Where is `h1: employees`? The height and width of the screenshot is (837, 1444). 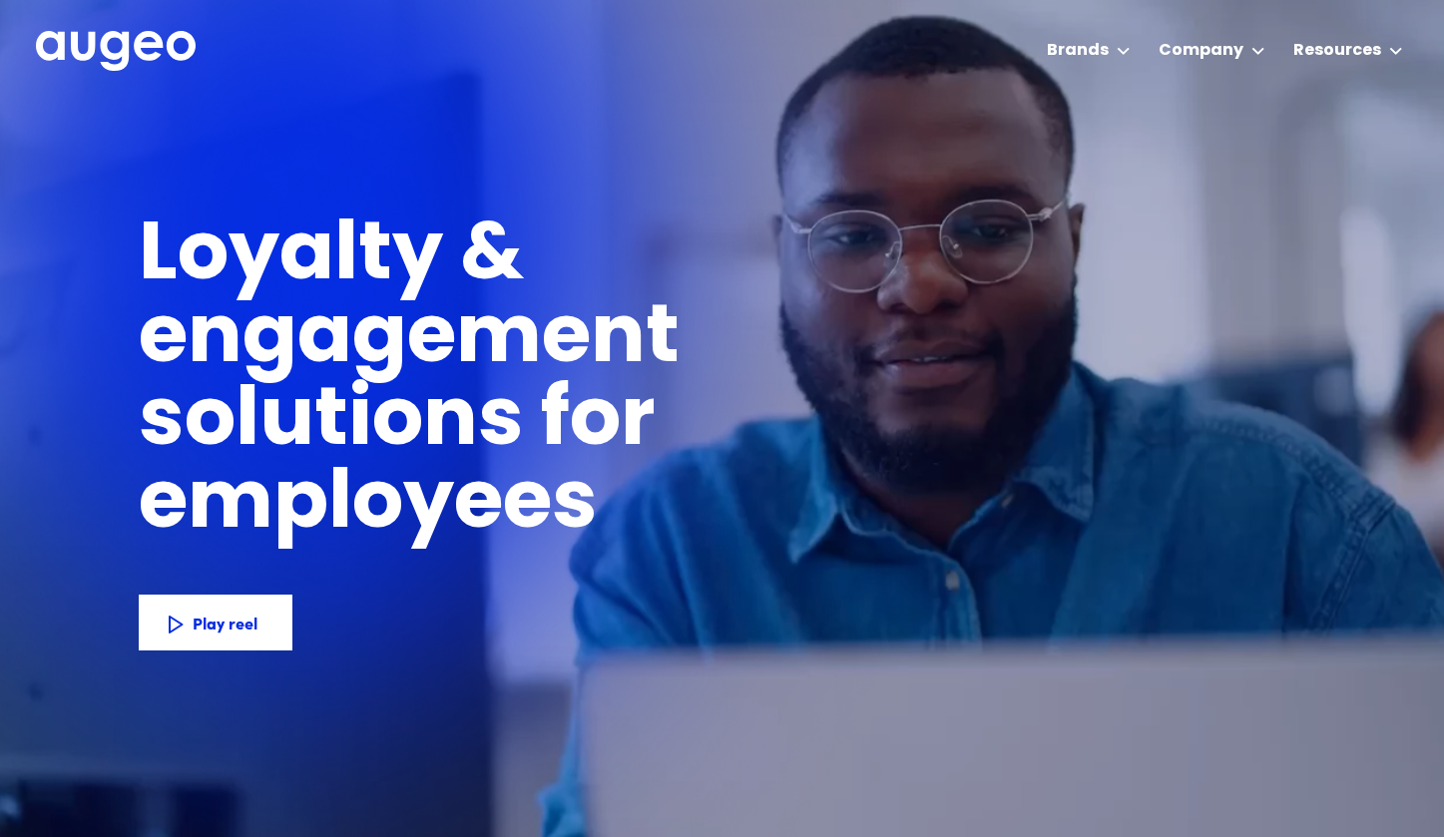 h1: employees is located at coordinates (385, 506).